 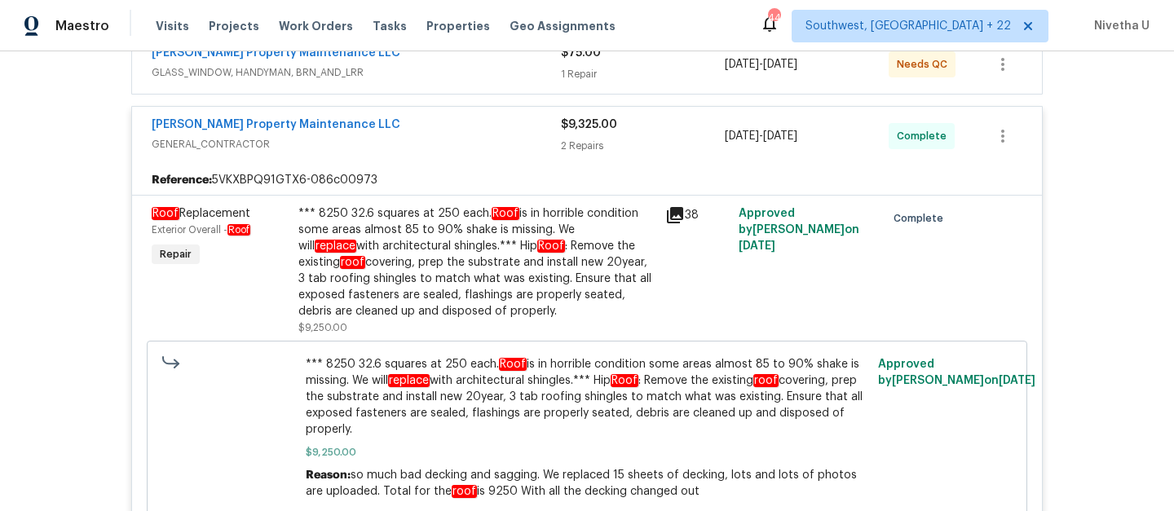 What do you see at coordinates (328, 475) in the screenshot?
I see `span: Reason:` at bounding box center [328, 475].